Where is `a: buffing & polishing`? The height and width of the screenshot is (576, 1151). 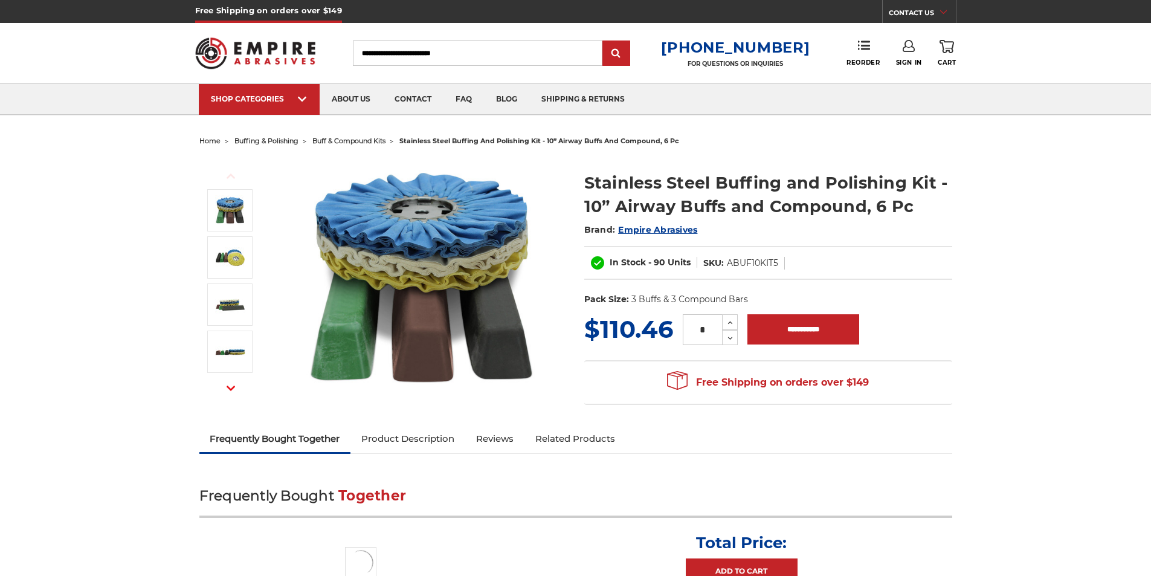
a: buffing & polishing is located at coordinates (267, 141).